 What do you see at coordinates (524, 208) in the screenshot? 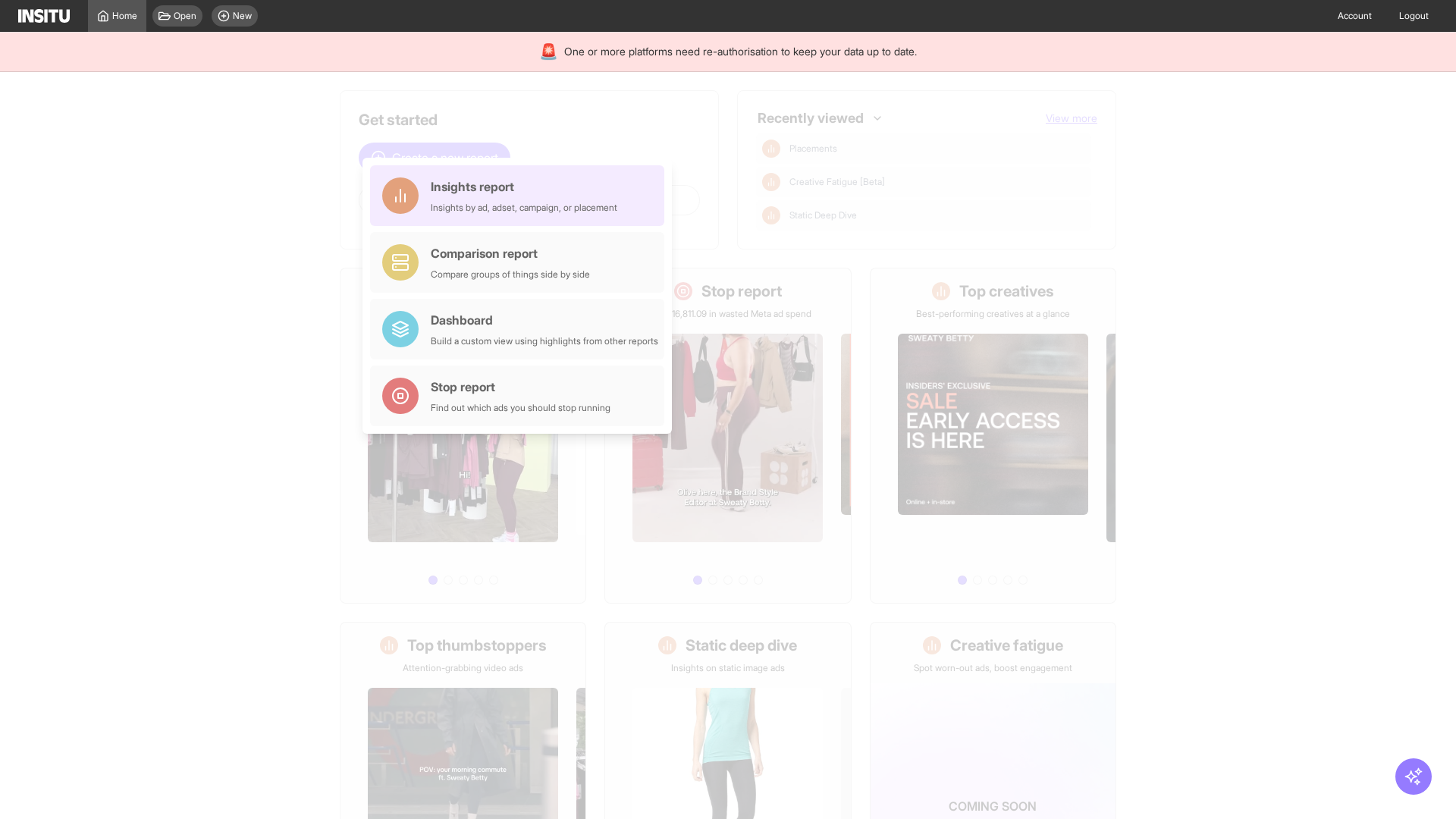
I see `div: Insights by ad, adset, campaign, or placement` at bounding box center [524, 208].